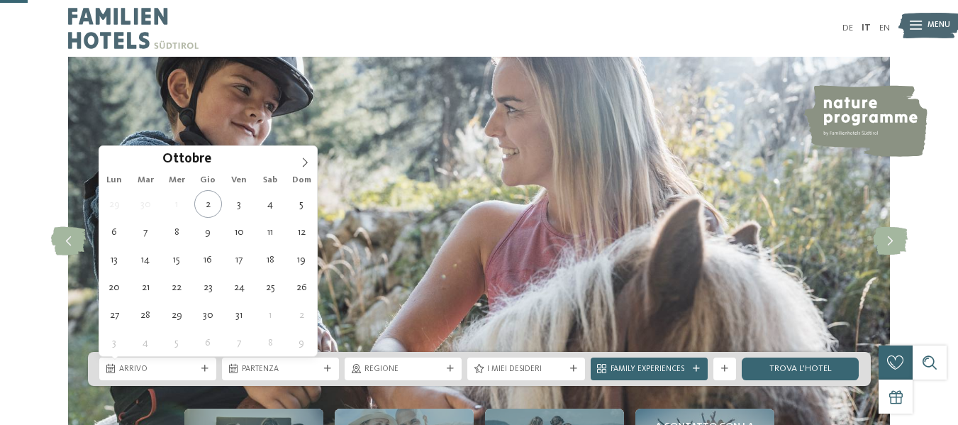 This screenshot has width=958, height=425. I want to click on span: Ottobre 18, 2025, so click(270, 259).